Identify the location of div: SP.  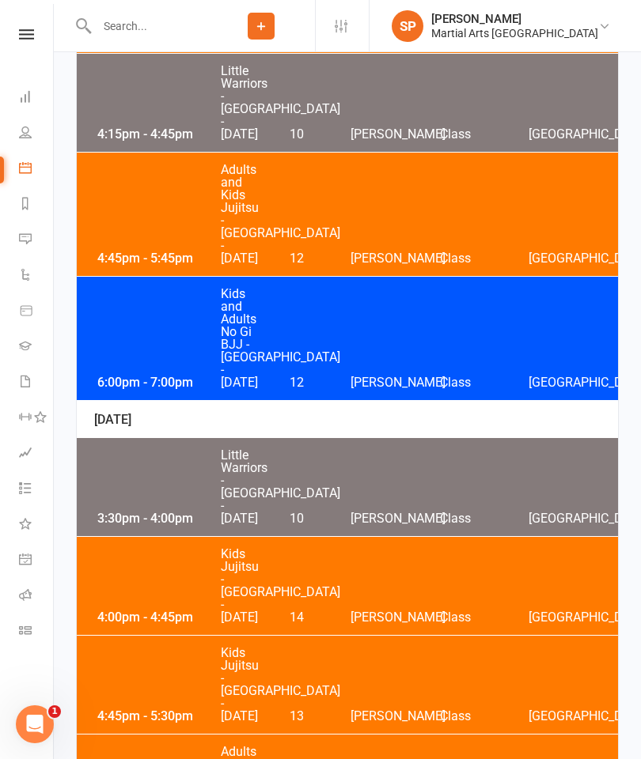
(407, 26).